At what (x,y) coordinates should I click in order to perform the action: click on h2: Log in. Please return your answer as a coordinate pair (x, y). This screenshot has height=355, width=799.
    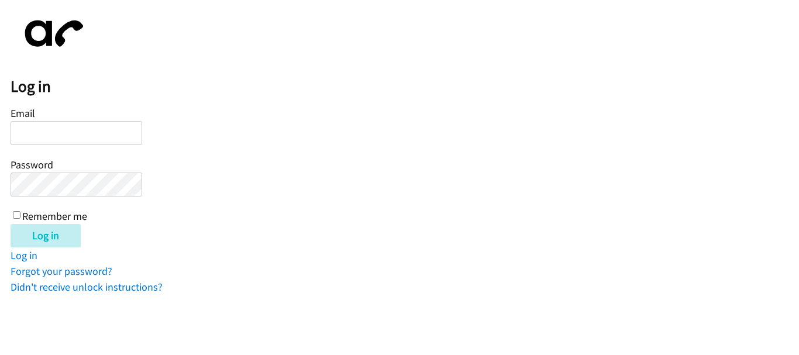
    Looking at the image, I should click on (405, 87).